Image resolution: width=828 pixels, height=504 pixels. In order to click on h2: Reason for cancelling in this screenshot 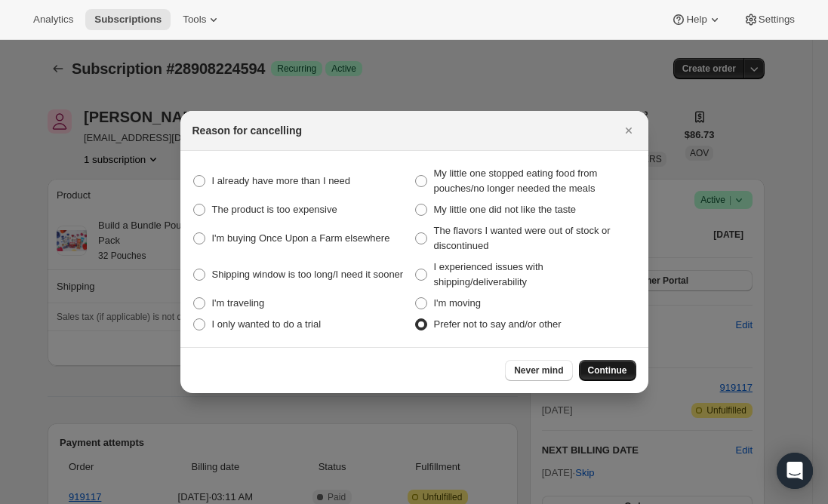, I will do `click(247, 131)`.